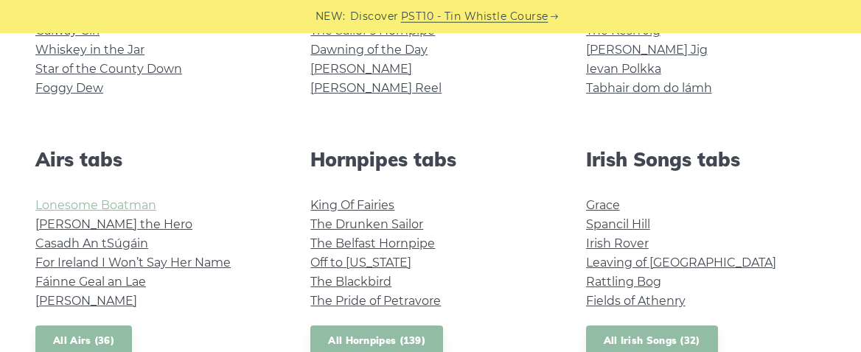 Image resolution: width=861 pixels, height=352 pixels. I want to click on a: Spancil Hill, so click(618, 224).